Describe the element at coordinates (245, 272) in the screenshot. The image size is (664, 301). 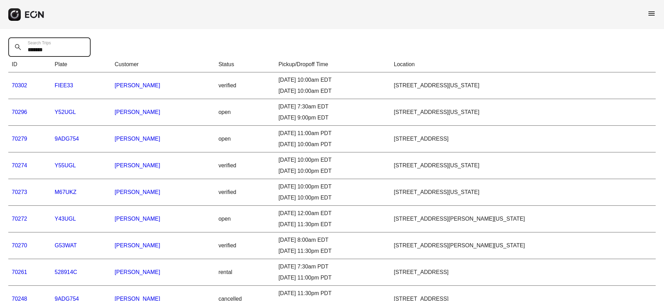
I see `td: rental` at that location.